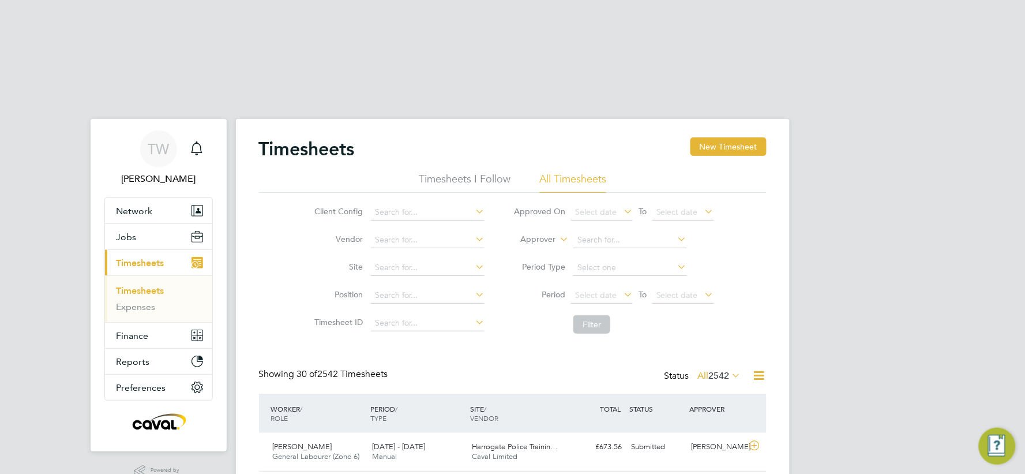 The height and width of the screenshot is (474, 1025). Describe the element at coordinates (126, 237) in the screenshot. I see `span: Jobs` at that location.